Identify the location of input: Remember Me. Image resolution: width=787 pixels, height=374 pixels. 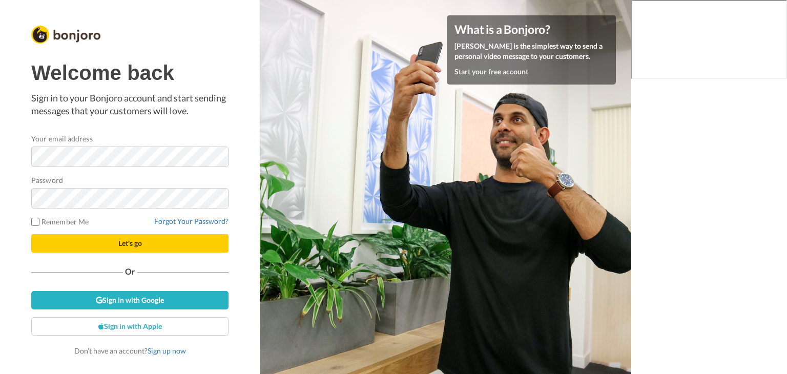
(35, 222).